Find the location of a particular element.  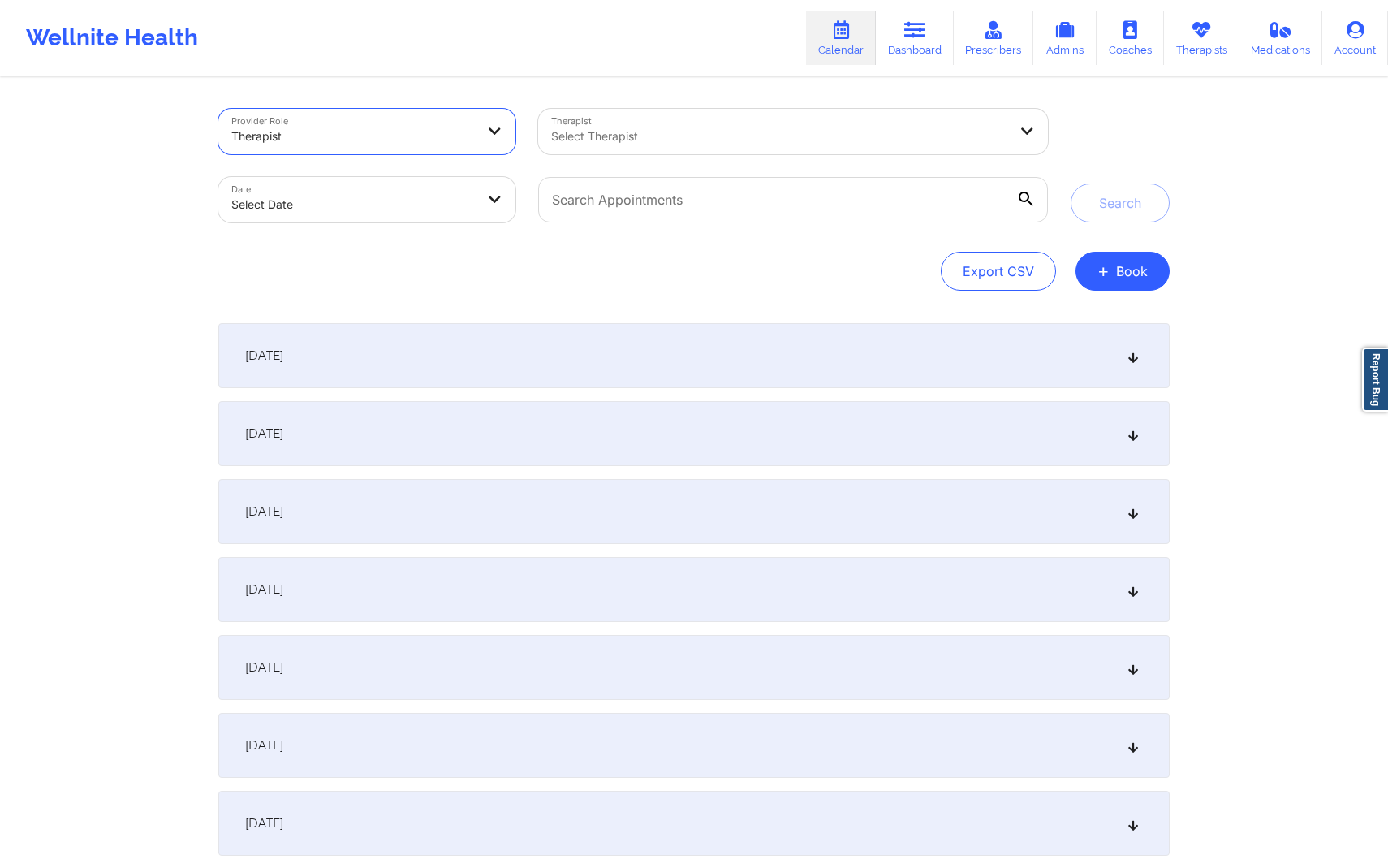

div: Select Date is located at coordinates (353, 205).